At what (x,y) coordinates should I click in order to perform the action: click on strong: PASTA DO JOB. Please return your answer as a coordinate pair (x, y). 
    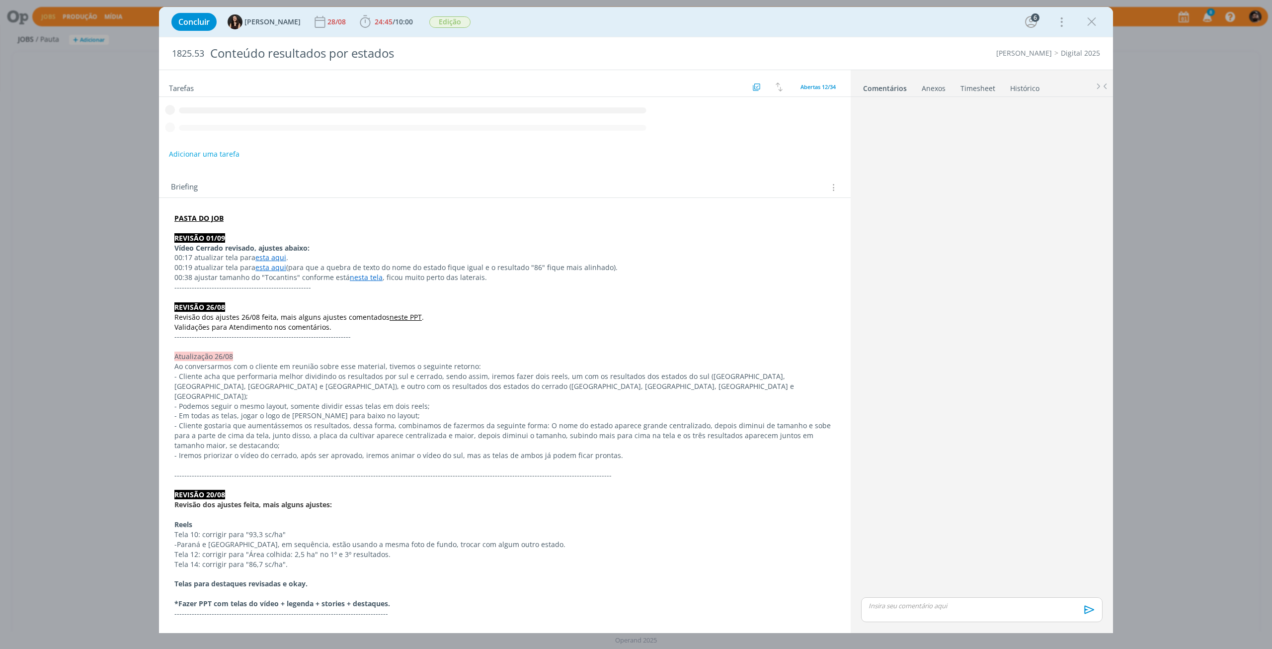
    Looking at the image, I should click on (199, 218).